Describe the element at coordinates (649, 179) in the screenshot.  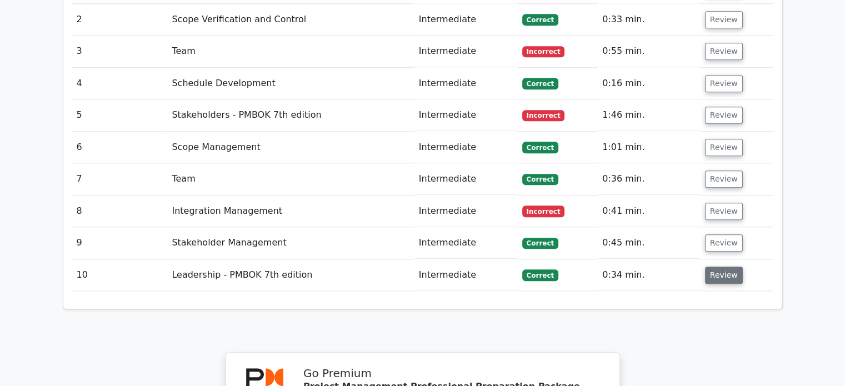
I see `td: 0:36 min.` at that location.